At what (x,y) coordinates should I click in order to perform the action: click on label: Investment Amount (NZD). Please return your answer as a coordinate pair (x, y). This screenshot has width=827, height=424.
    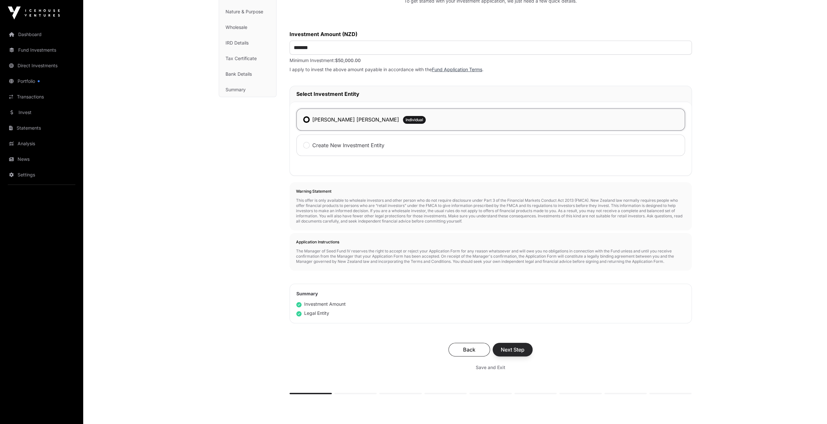
    Looking at the image, I should click on (490, 34).